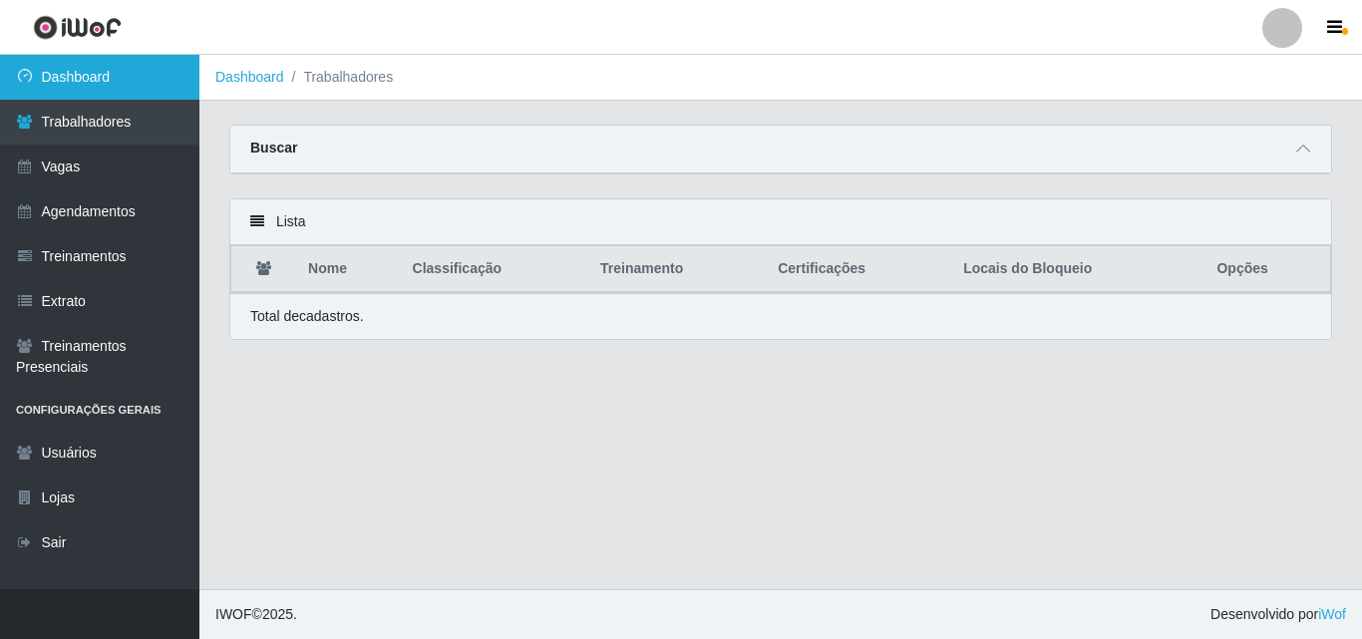  Describe the element at coordinates (273, 148) in the screenshot. I see `strong: Buscar` at that location.